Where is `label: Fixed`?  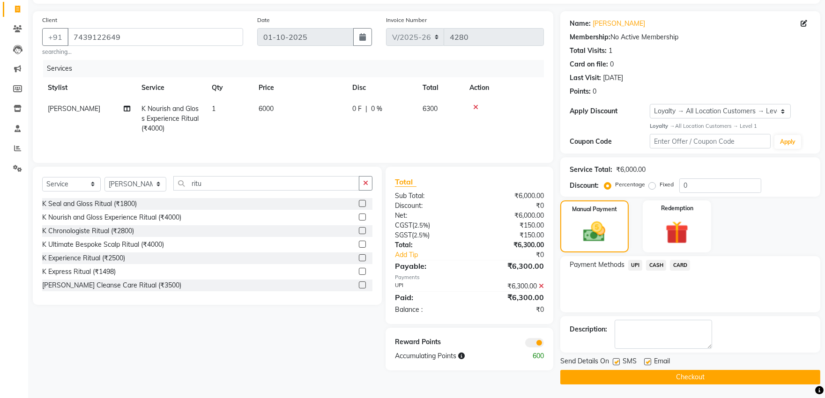 label: Fixed is located at coordinates (667, 185).